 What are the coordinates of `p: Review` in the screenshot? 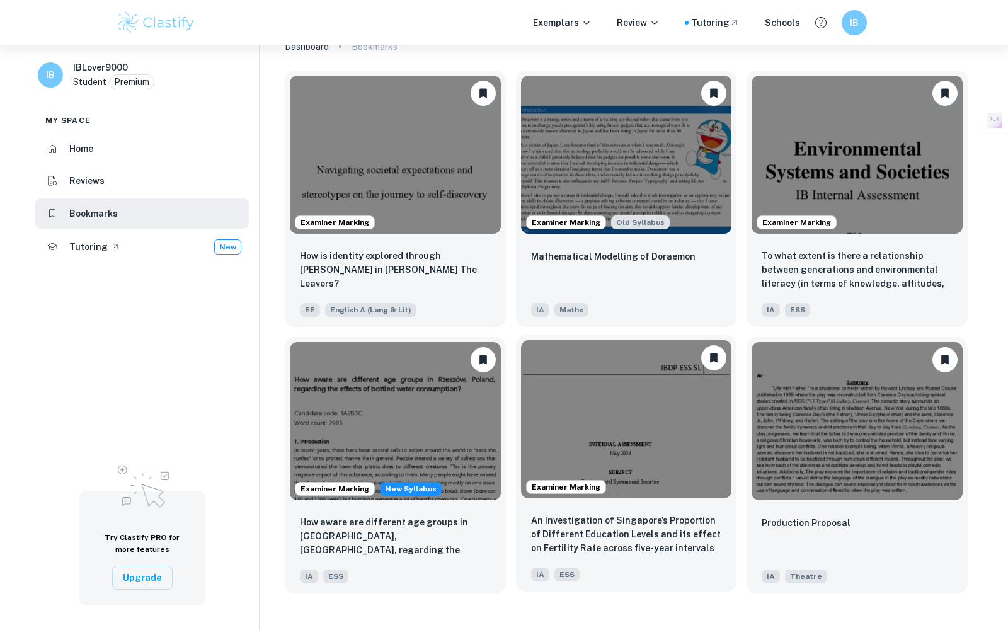 It's located at (638, 23).